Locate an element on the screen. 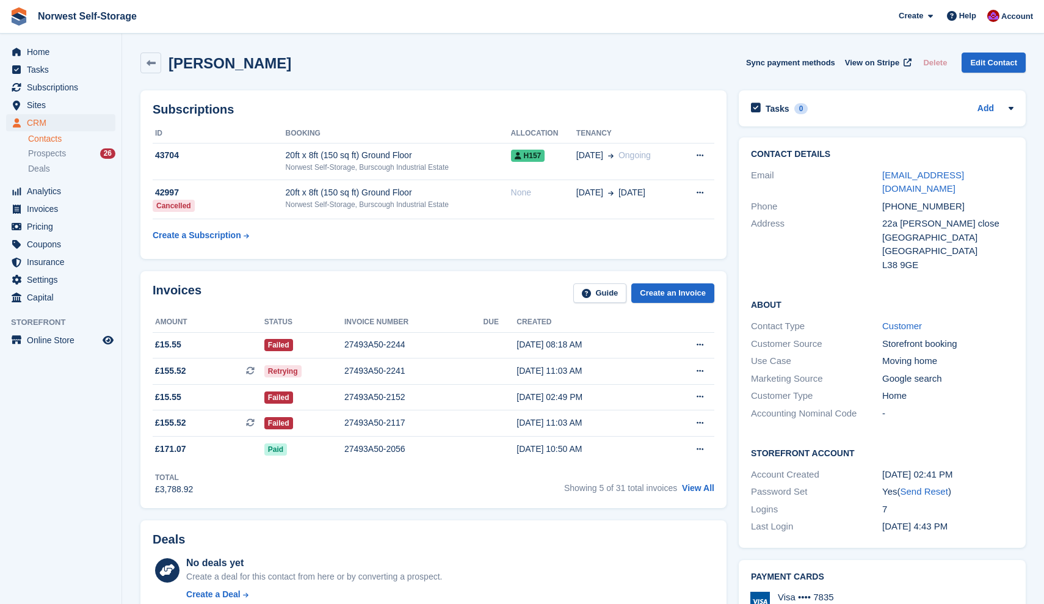 The height and width of the screenshot is (604, 1044). div: 26 is located at coordinates (107, 153).